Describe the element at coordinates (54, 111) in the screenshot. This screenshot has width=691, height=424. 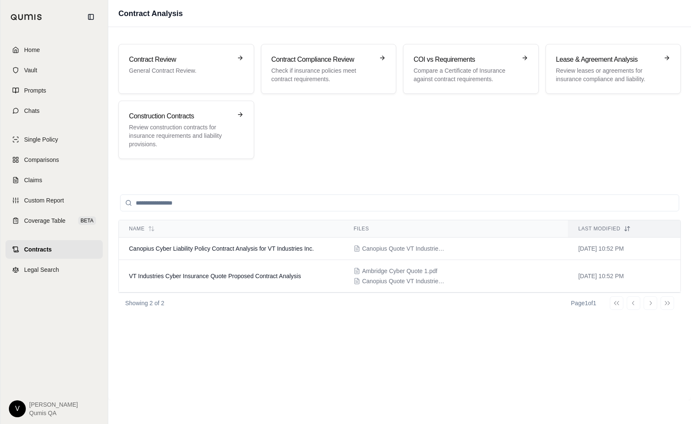
I see `a: Chats` at that location.